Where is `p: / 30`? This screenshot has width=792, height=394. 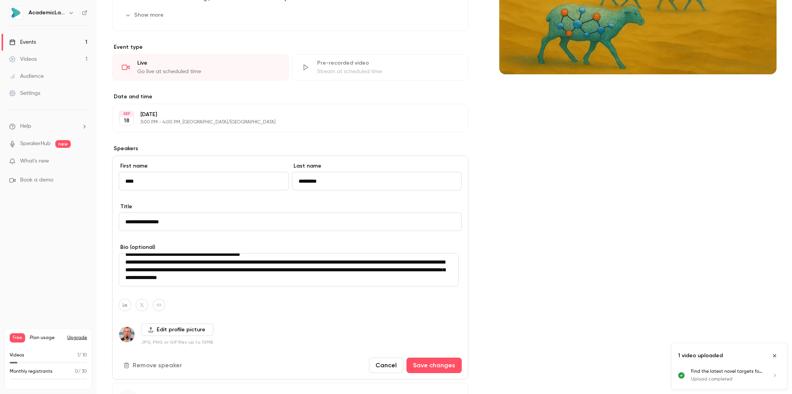
p: / 30 is located at coordinates (81, 371).